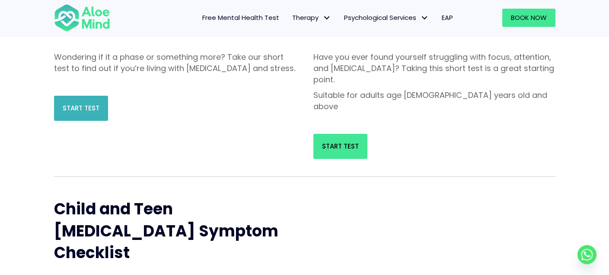 The image size is (609, 275). I want to click on span: Therapy: submenu, so click(327, 18).